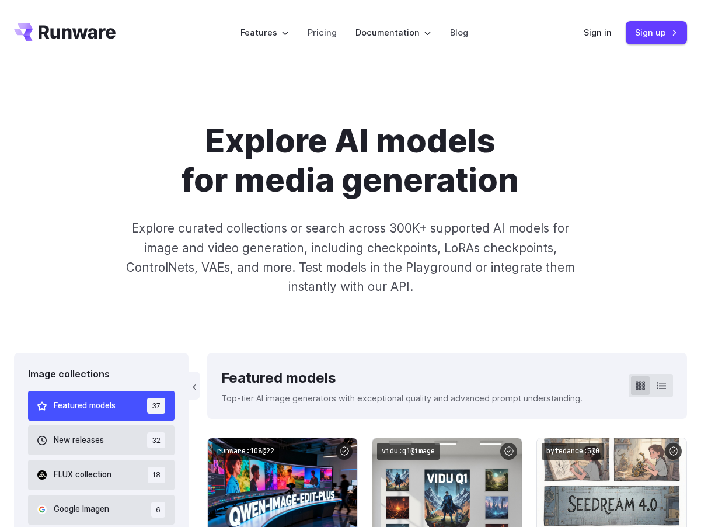 Image resolution: width=701 pixels, height=527 pixels. I want to click on a: Sign in, so click(598, 32).